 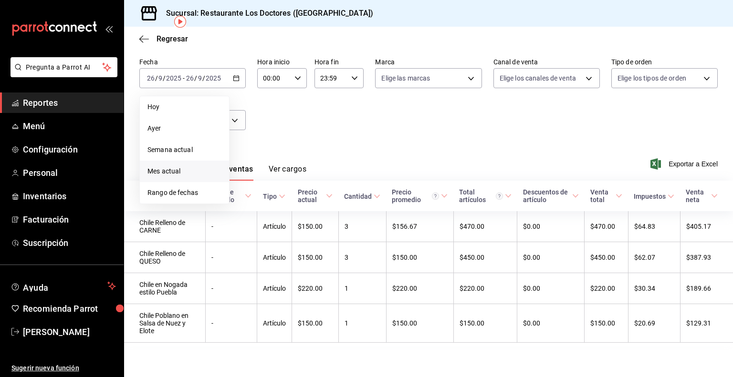 What do you see at coordinates (362, 324) in the screenshot?
I see `td: 1` at bounding box center [362, 324].